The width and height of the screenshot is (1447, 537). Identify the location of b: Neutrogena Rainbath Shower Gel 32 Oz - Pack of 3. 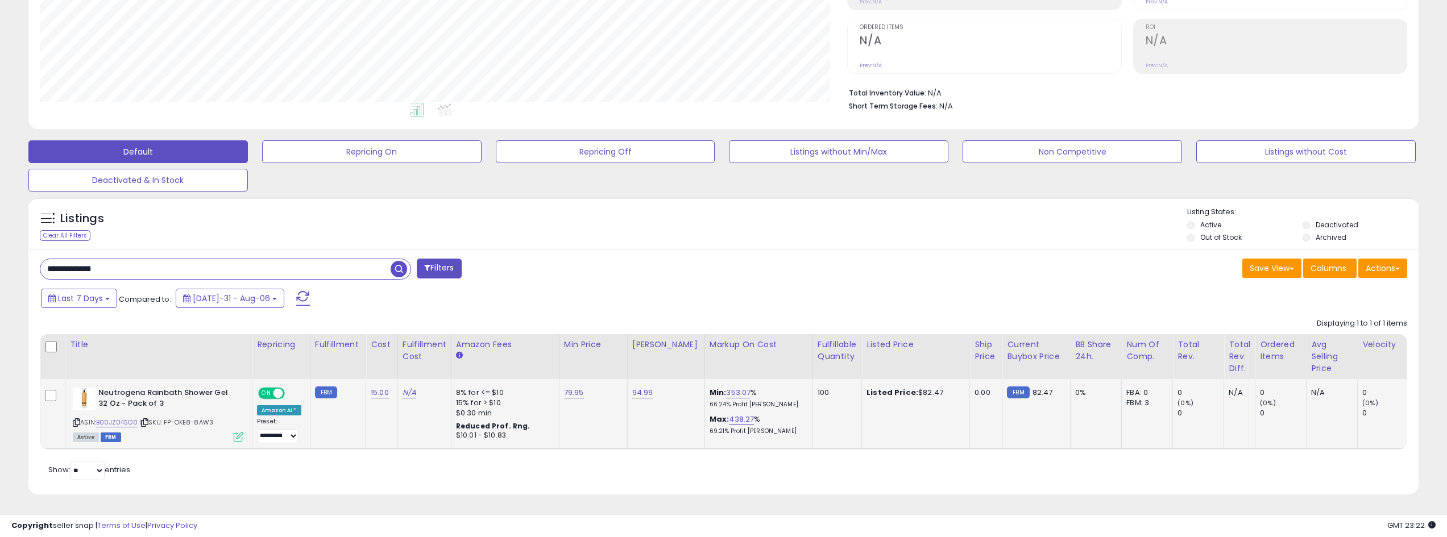
(167, 400).